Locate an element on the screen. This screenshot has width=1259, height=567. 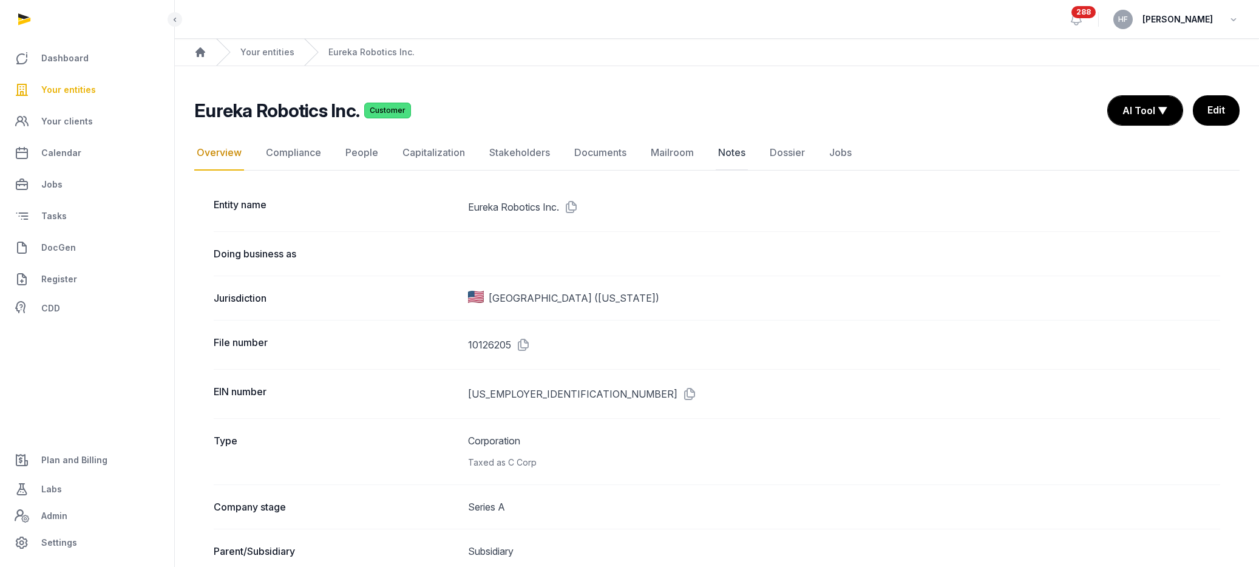
a: Register is located at coordinates (87, 279).